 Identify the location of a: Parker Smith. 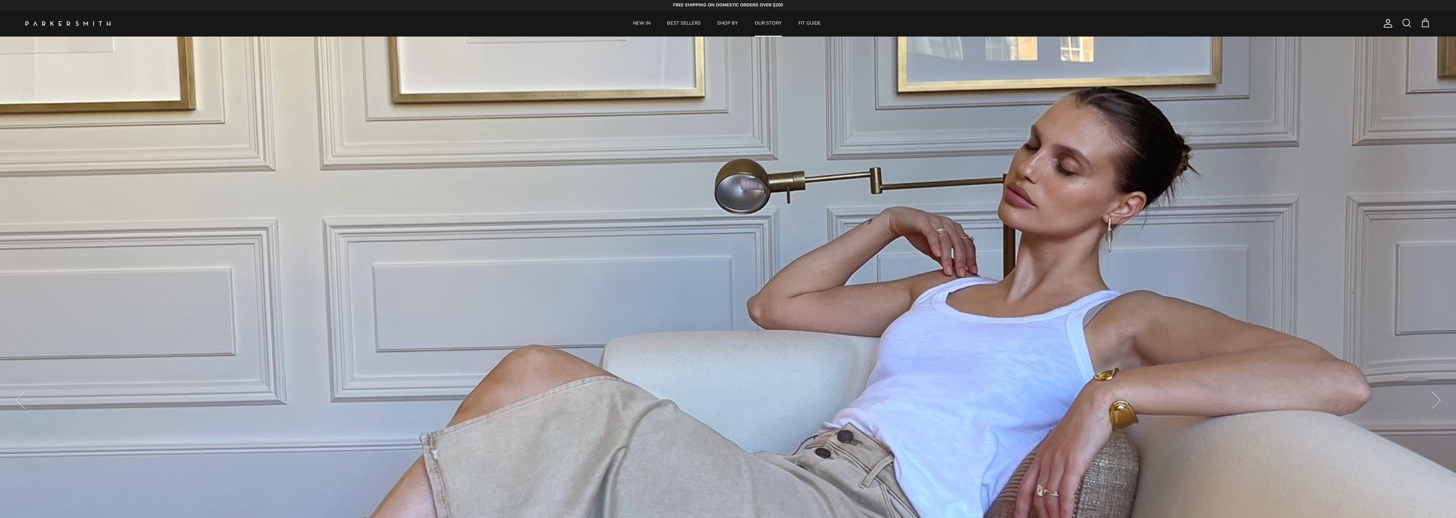
(68, 23).